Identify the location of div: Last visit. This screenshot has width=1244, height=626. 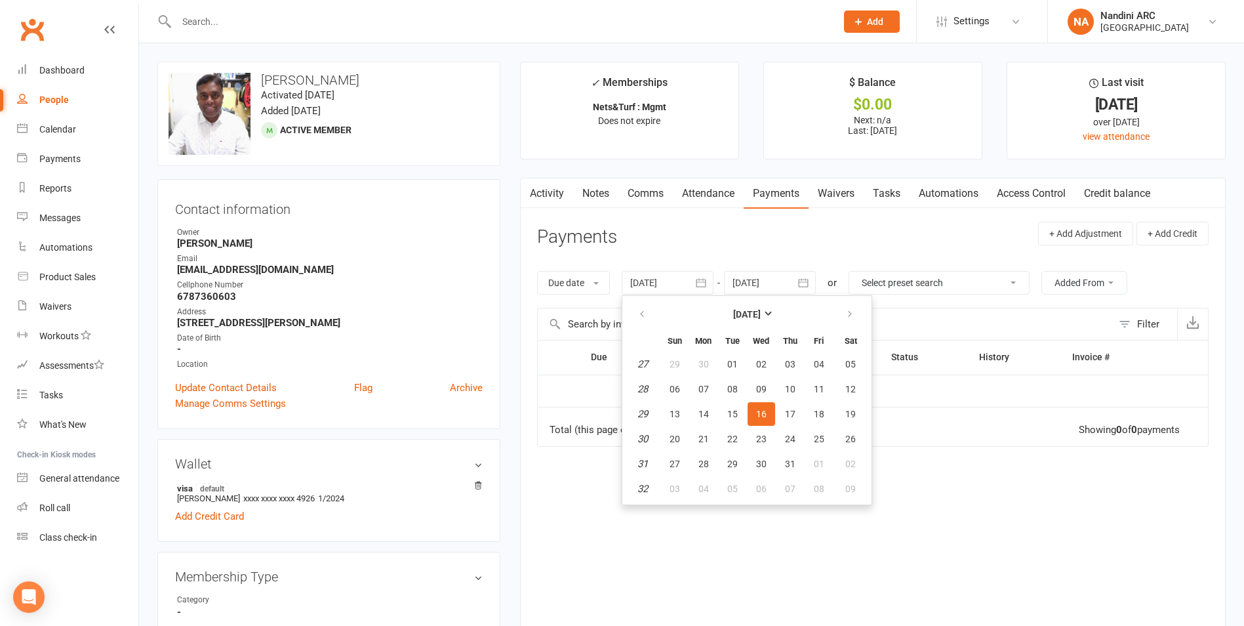
(1116, 86).